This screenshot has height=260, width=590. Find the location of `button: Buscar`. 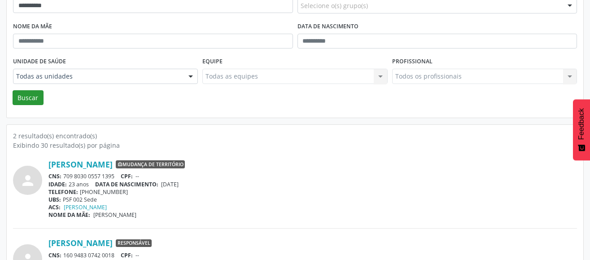

button: Buscar is located at coordinates (28, 98).